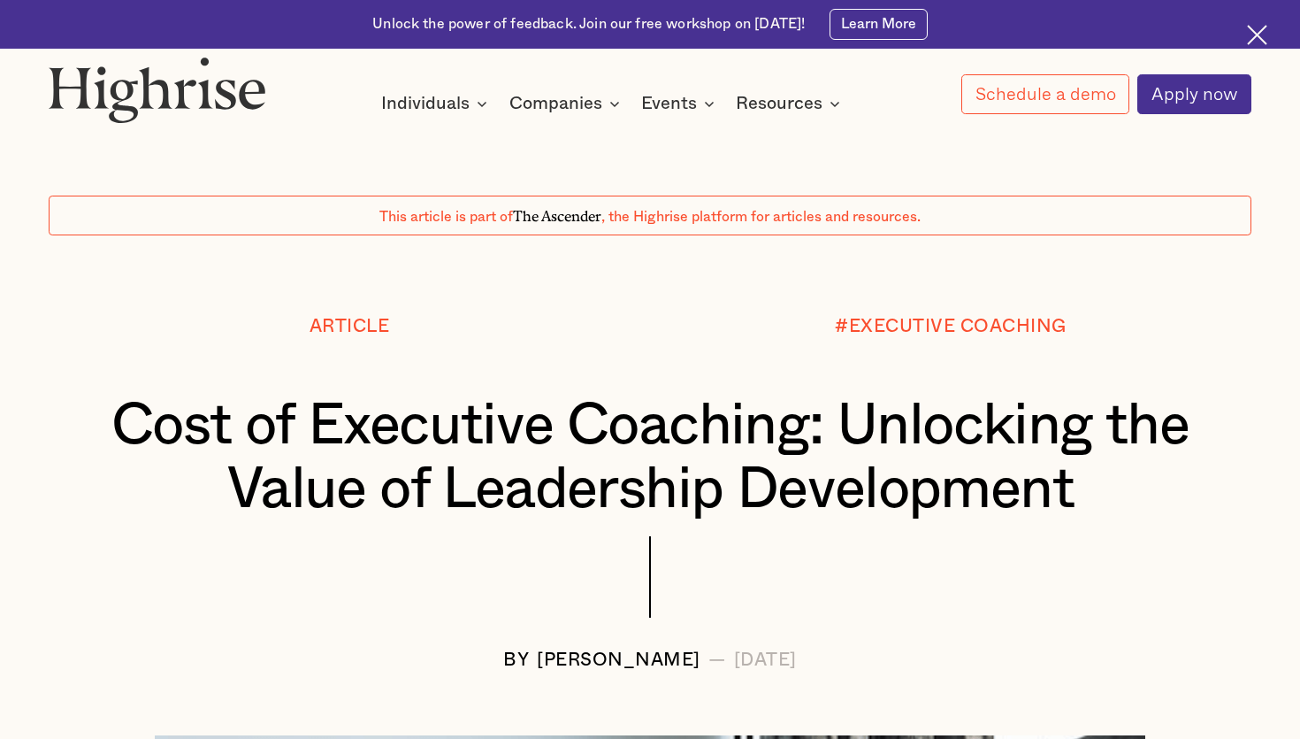 Image resolution: width=1300 pixels, height=739 pixels. What do you see at coordinates (349, 326) in the screenshot?
I see `div: Article` at bounding box center [349, 326].